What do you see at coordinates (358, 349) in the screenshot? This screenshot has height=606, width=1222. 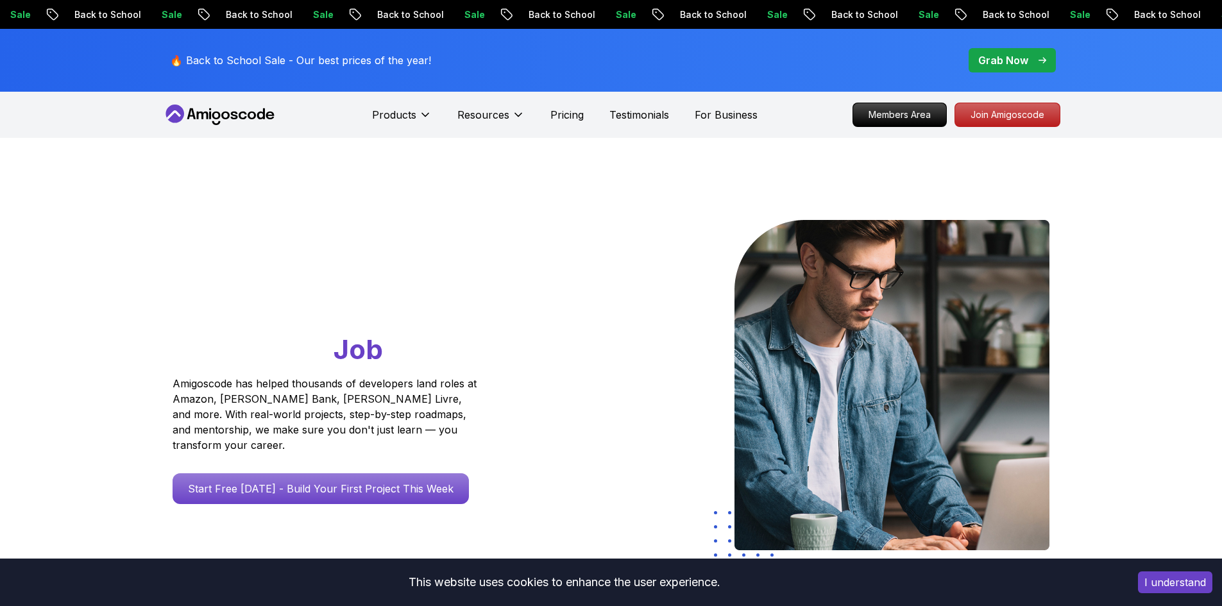 I see `span: Job` at bounding box center [358, 349].